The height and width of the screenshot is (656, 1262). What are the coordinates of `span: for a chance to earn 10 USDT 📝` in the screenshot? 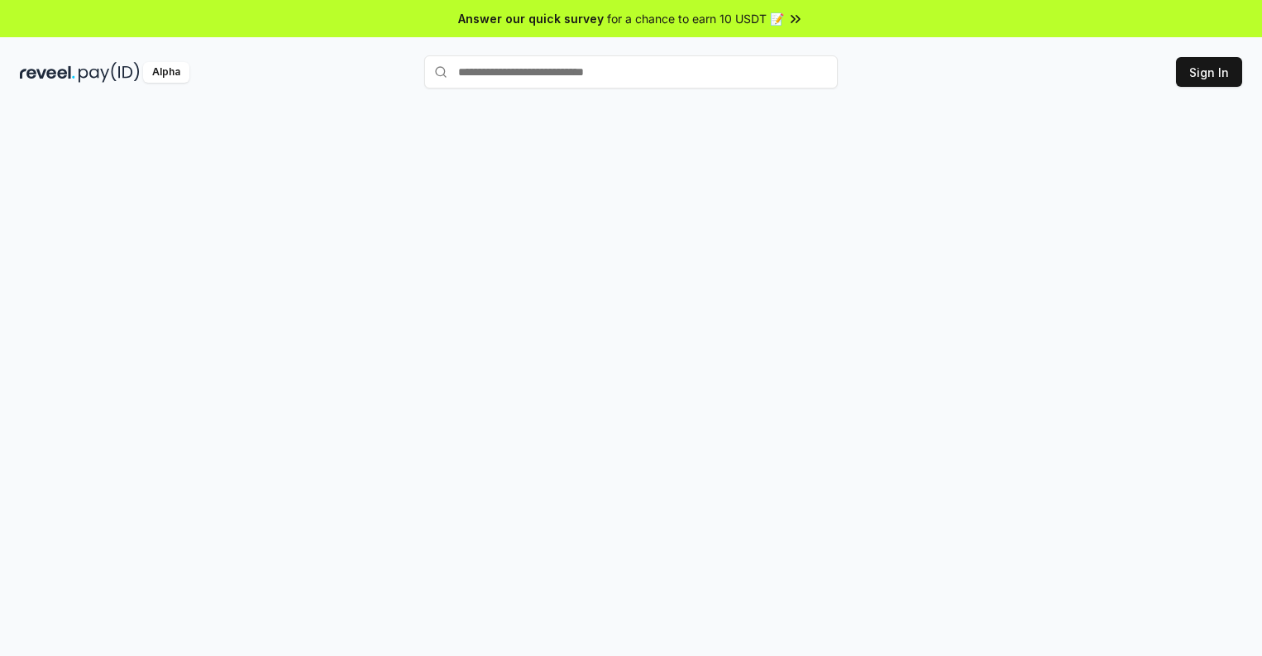 It's located at (695, 18).